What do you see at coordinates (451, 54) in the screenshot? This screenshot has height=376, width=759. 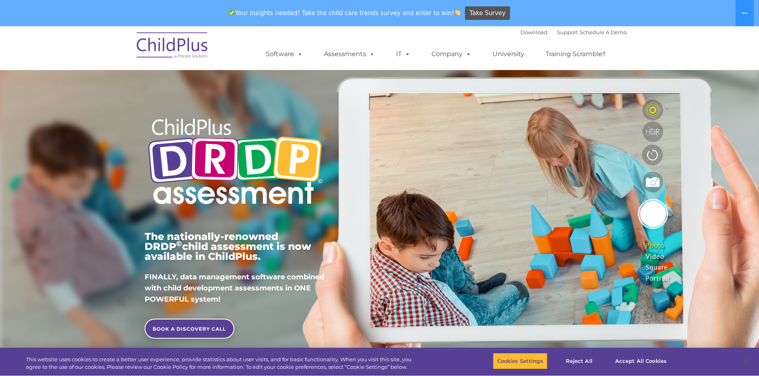 I see `a: Company` at bounding box center [451, 54].